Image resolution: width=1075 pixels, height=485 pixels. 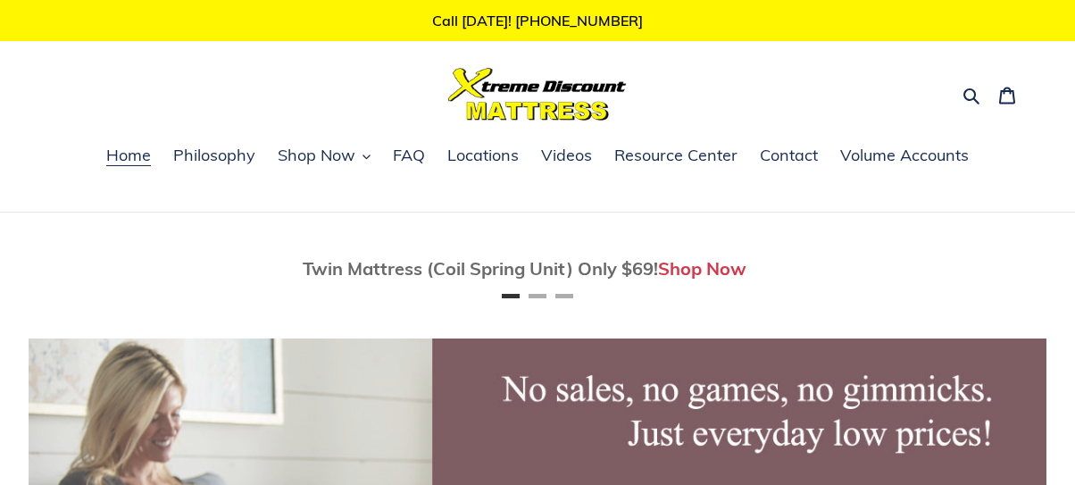 What do you see at coordinates (409, 156) in the screenshot?
I see `a: FAQ` at bounding box center [409, 156].